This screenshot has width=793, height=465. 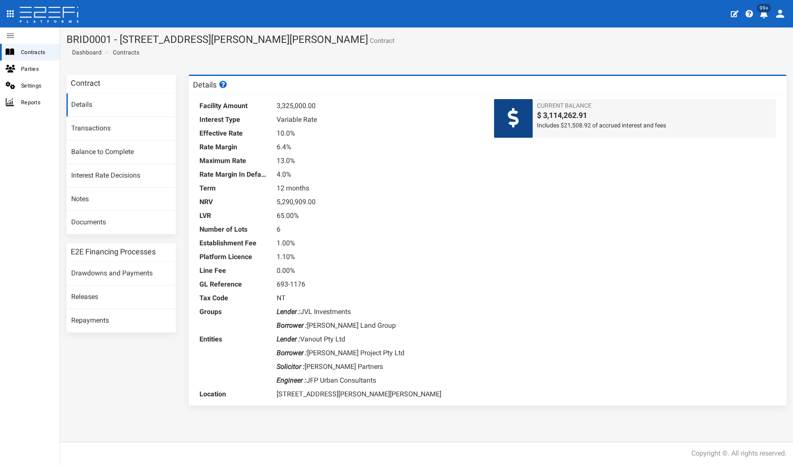 What do you see at coordinates (379, 243) in the screenshot?
I see `dd: 1.00%` at bounding box center [379, 243].